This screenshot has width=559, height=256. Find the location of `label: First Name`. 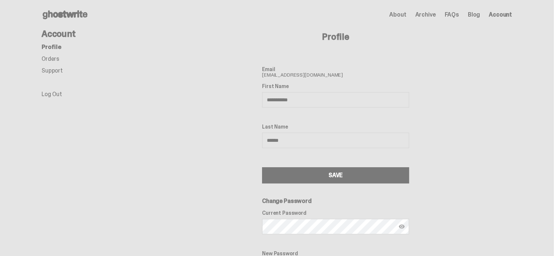

label: First Name is located at coordinates (336, 86).